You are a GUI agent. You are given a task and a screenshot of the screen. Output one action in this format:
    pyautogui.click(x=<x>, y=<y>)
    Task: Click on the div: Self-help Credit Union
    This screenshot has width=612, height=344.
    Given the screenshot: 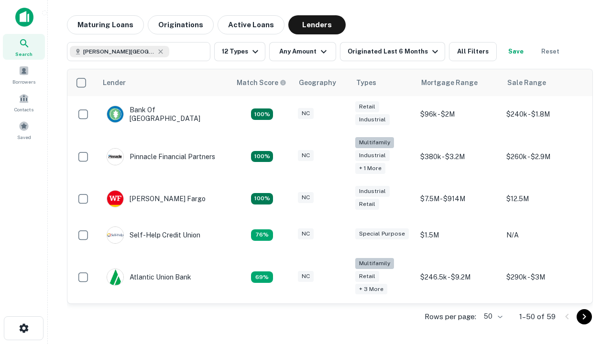 What is the action you would take?
    pyautogui.click(x=154, y=235)
    